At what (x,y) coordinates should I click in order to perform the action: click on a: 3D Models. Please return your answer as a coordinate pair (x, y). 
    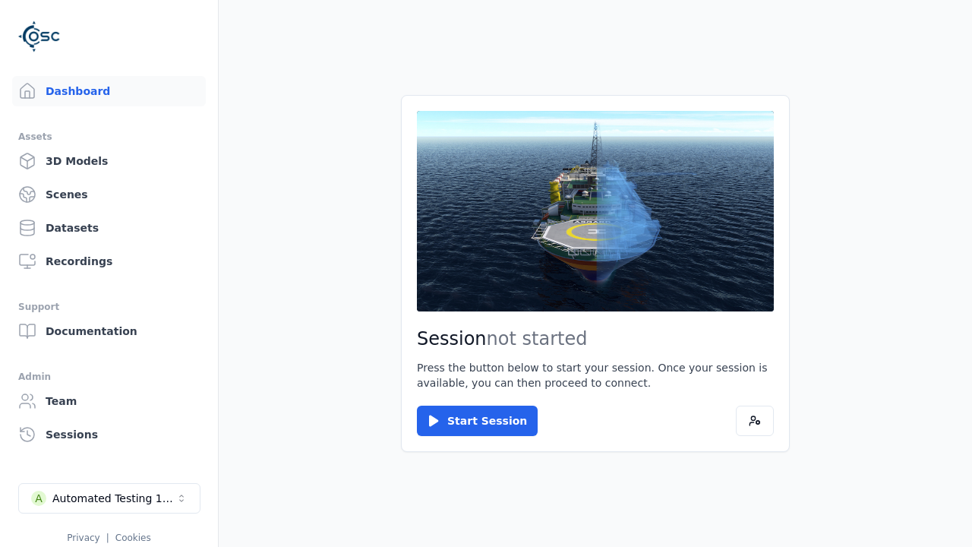
    Looking at the image, I should click on (109, 161).